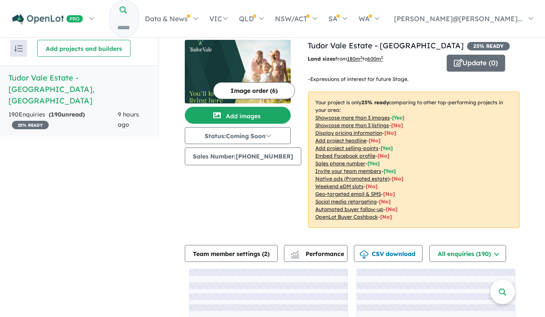 This screenshot has width=545, height=317. I want to click on a: NSW/ACT, so click(296, 19).